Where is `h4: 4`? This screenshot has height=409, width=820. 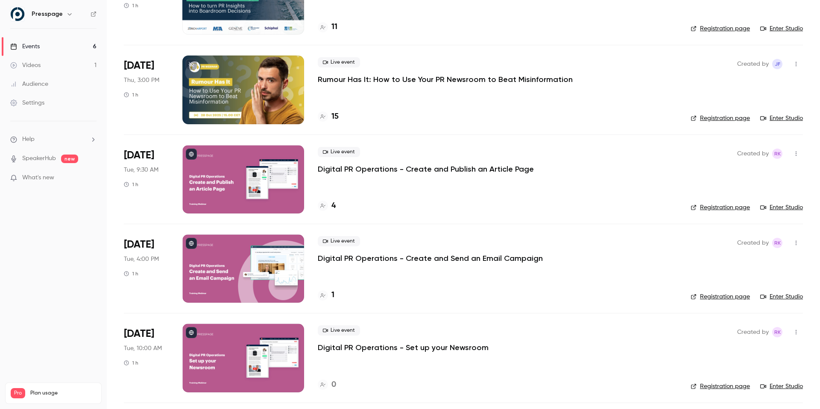
h4: 4 is located at coordinates (334, 206).